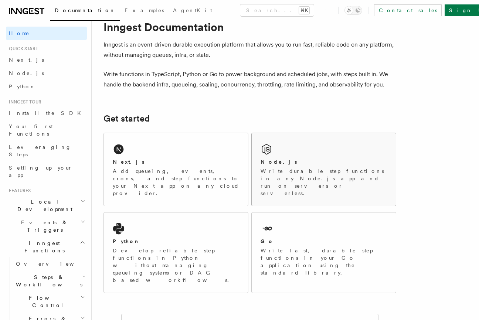 This screenshot has width=479, height=320. What do you see at coordinates (19, 33) in the screenshot?
I see `span: Home` at bounding box center [19, 33].